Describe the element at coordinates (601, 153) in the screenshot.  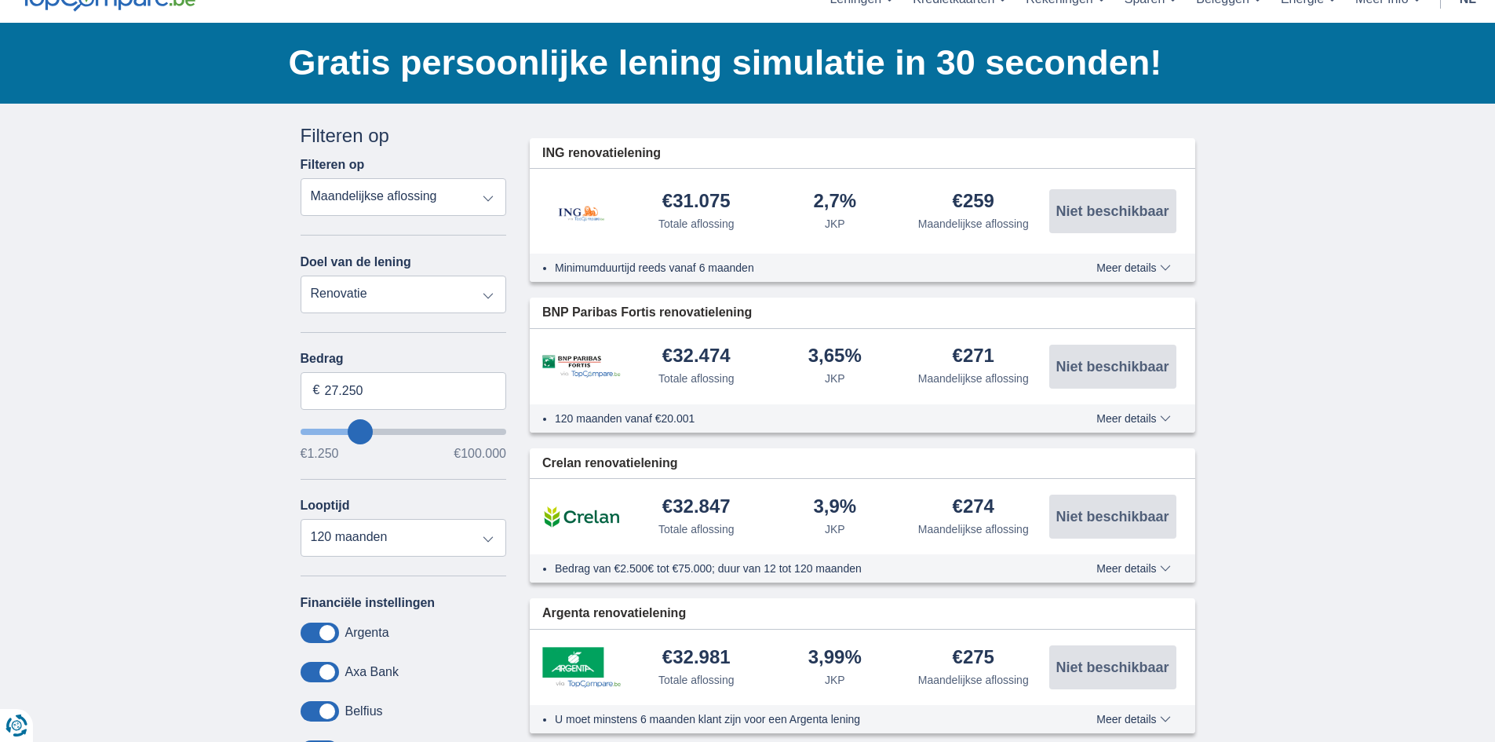
I see `span: ING renovatielening` at that location.